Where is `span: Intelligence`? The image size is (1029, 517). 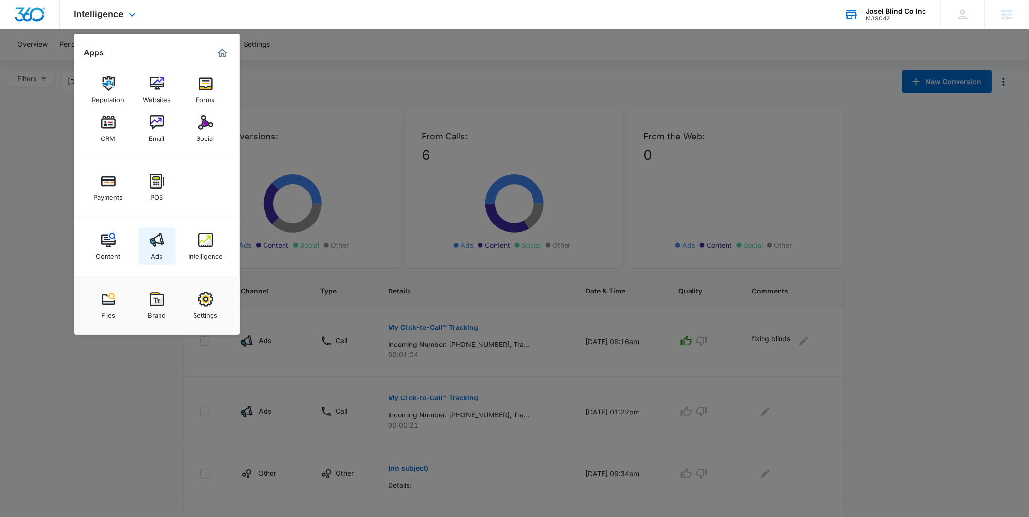 span: Intelligence is located at coordinates (99, 14).